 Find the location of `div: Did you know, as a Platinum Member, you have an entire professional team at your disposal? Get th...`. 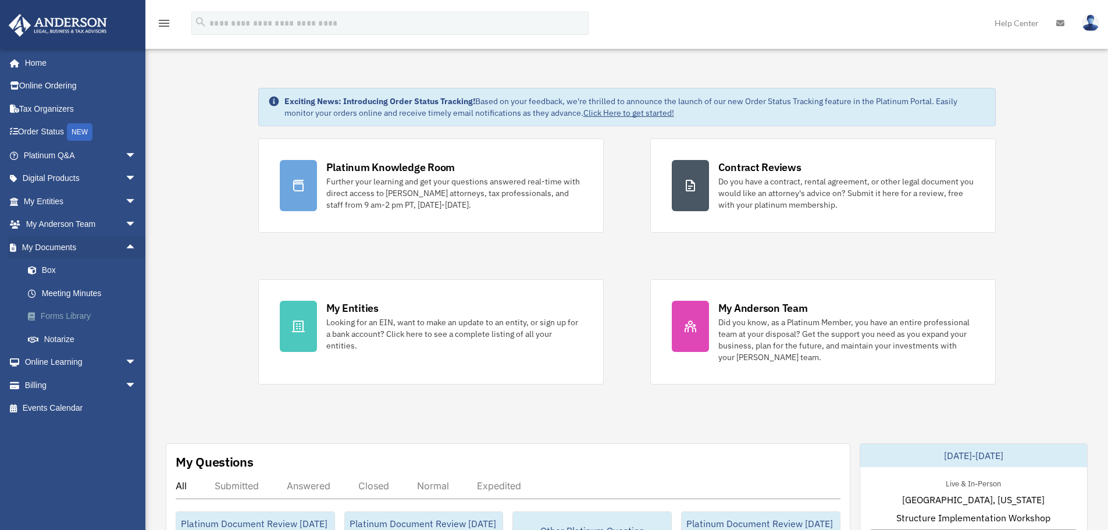

div: Did you know, as a Platinum Member, you have an entire professional team at your disposal? Get th... is located at coordinates (846, 340).